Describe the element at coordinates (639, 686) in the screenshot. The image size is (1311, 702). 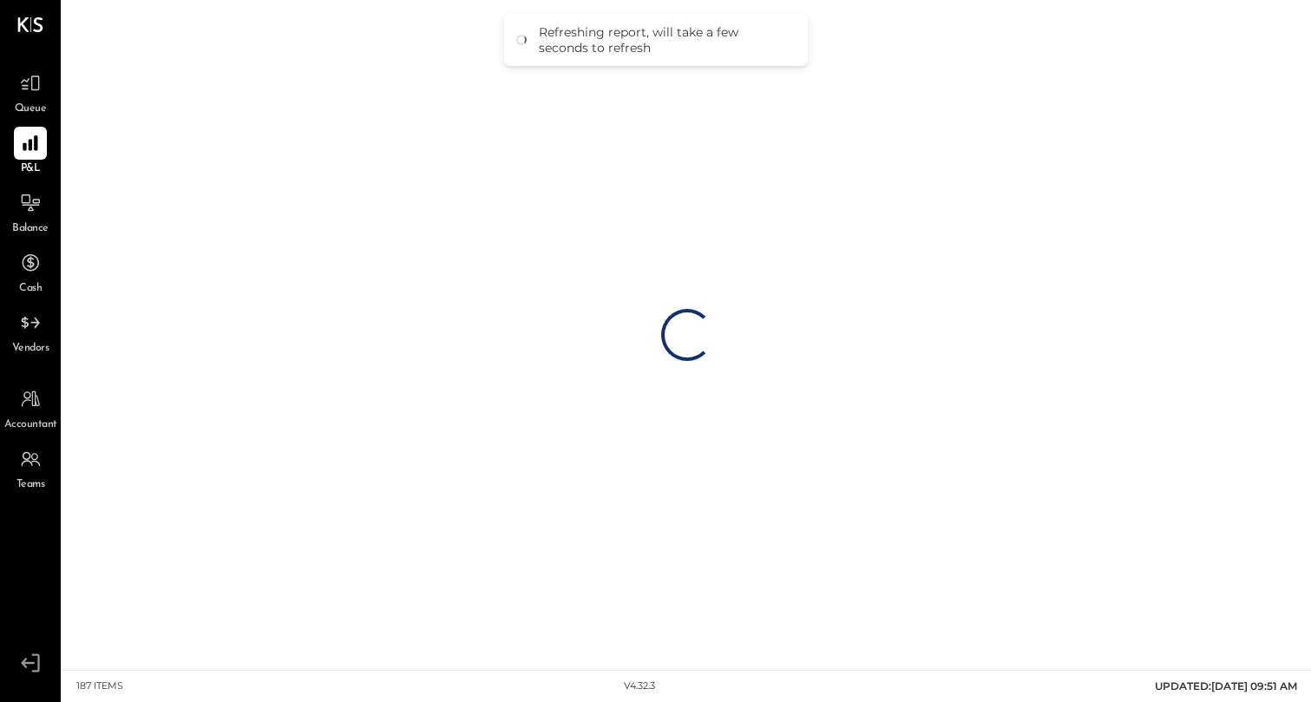
I see `div: v 4.32.3` at that location.